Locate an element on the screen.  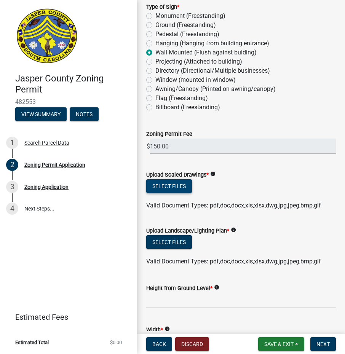
div: 1 is located at coordinates (12, 143).